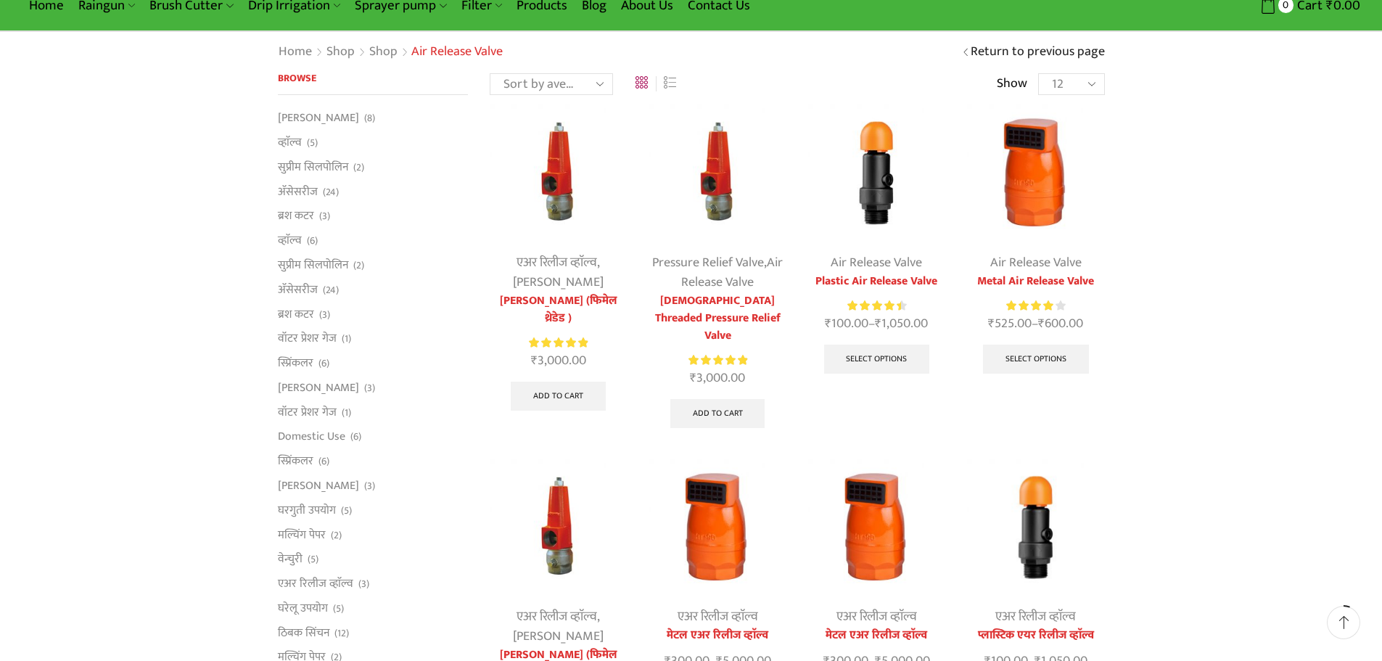  I want to click on a: घरेलू उपयोग, so click(303, 608).